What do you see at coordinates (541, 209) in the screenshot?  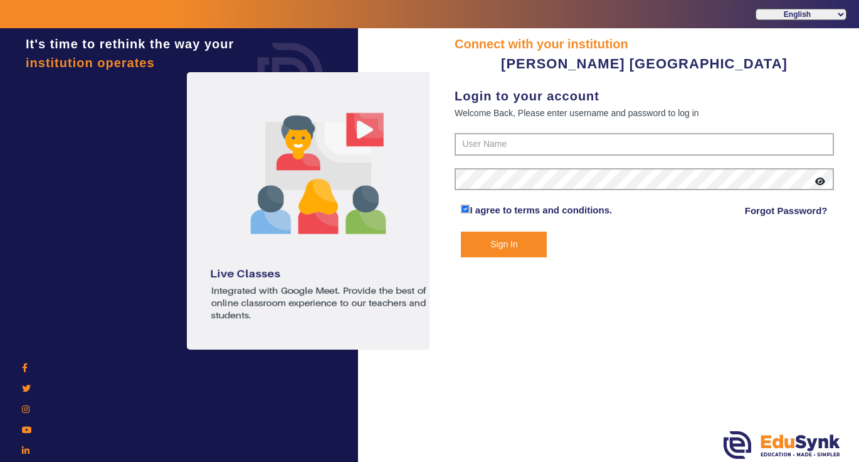 I see `a: I agree to terms and conditions.` at bounding box center [541, 209].